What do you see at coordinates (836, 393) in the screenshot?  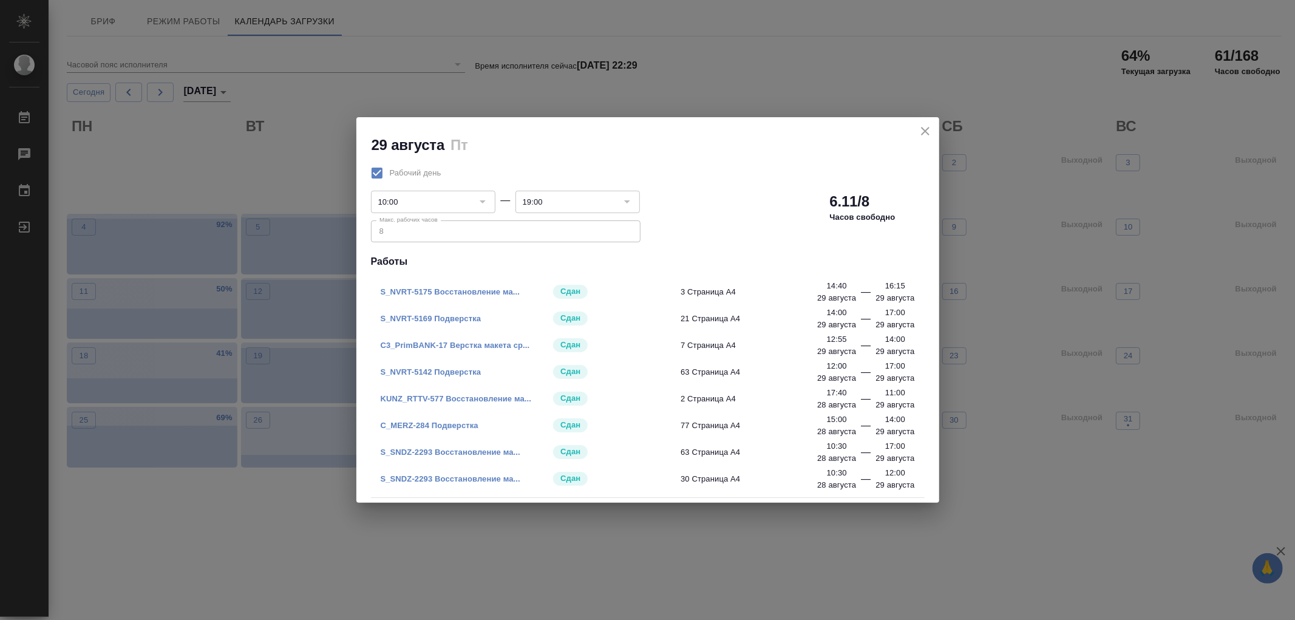 I see `p: 17:40` at bounding box center [836, 393].